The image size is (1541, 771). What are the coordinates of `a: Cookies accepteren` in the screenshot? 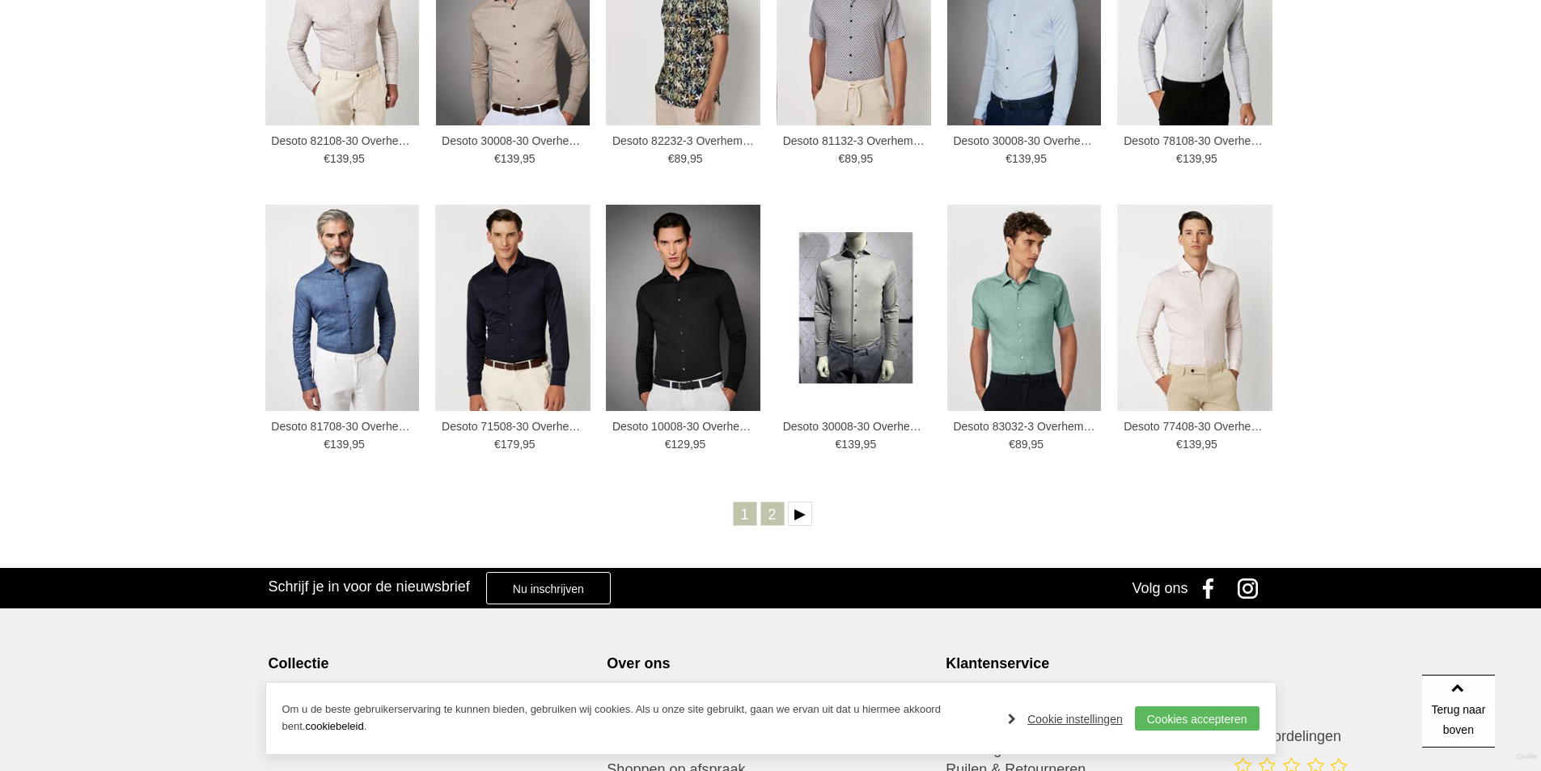 It's located at (1197, 718).